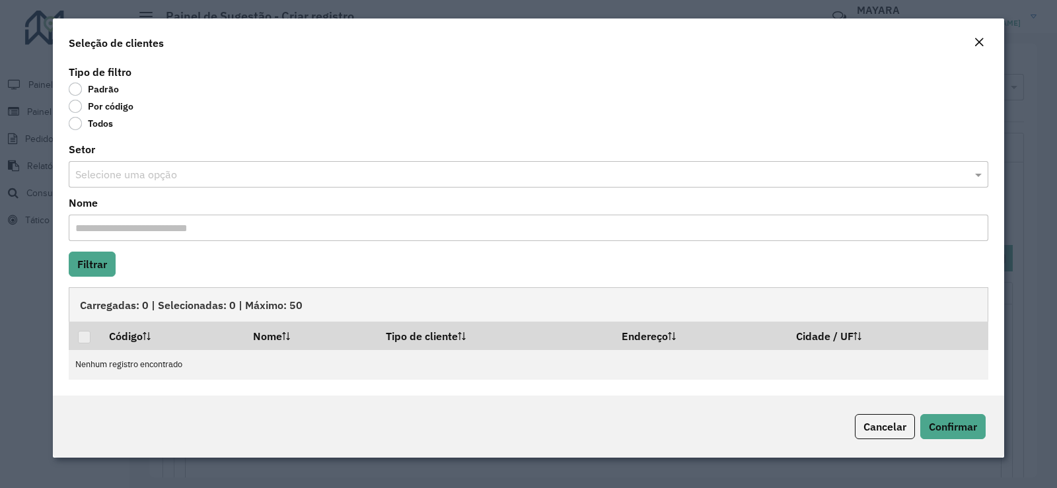  I want to click on button: Cancelar, so click(884, 427).